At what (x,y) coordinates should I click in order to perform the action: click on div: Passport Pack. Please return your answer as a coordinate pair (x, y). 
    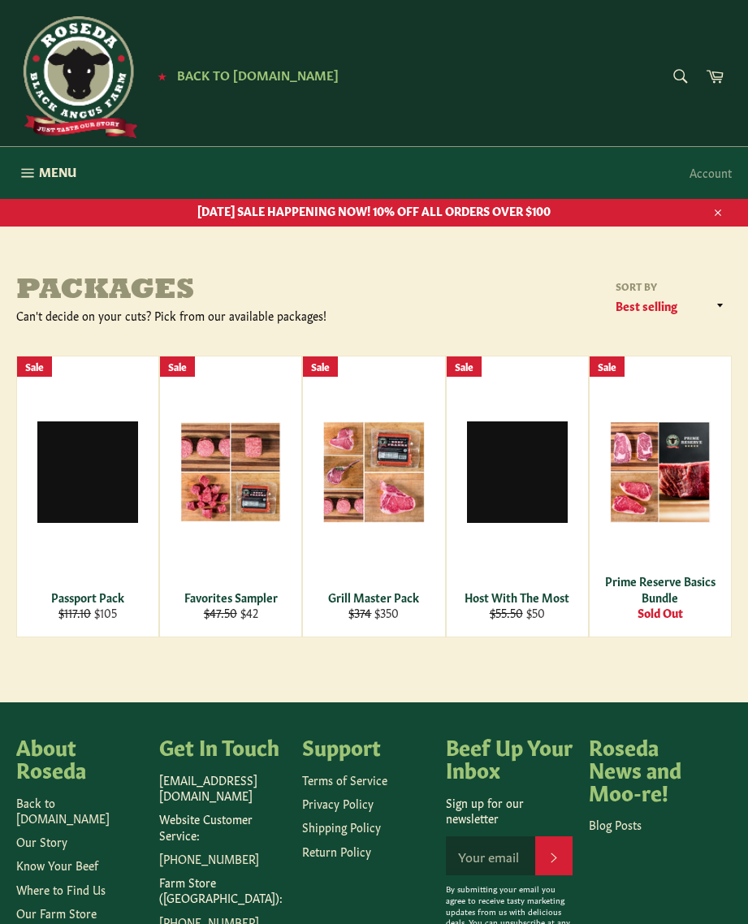
    Looking at the image, I should click on (88, 597).